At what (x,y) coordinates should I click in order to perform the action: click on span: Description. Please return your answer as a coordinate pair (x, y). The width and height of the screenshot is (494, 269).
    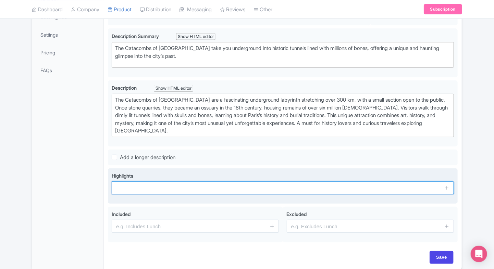
    Looking at the image, I should click on (124, 88).